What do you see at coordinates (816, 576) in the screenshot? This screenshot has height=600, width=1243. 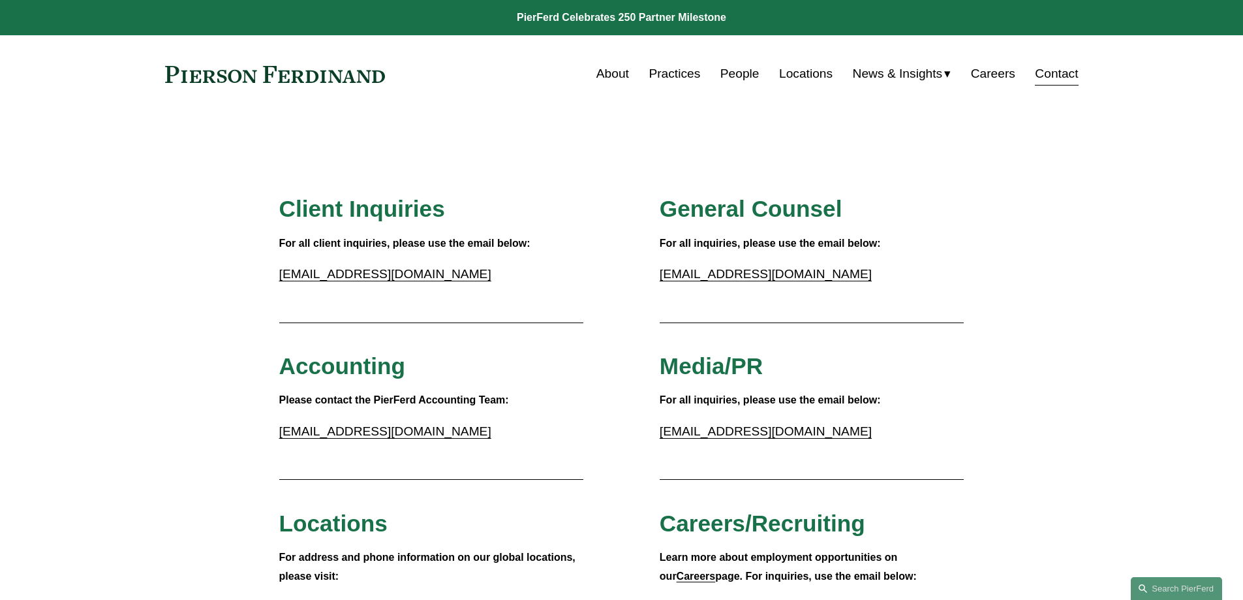 I see `strong: page. For inquiries, use the email below:` at bounding box center [816, 576].